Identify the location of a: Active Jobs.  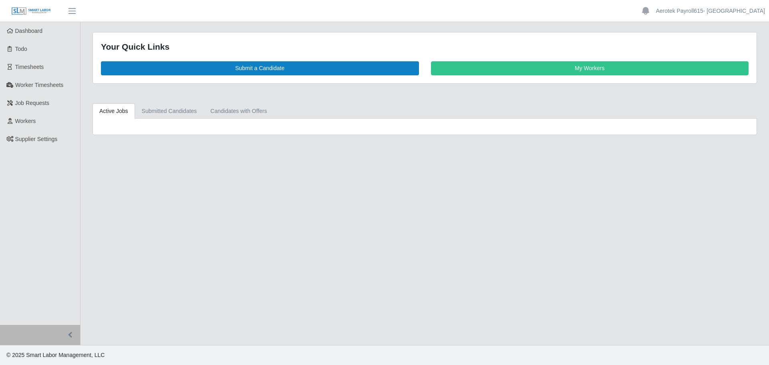
(114, 111).